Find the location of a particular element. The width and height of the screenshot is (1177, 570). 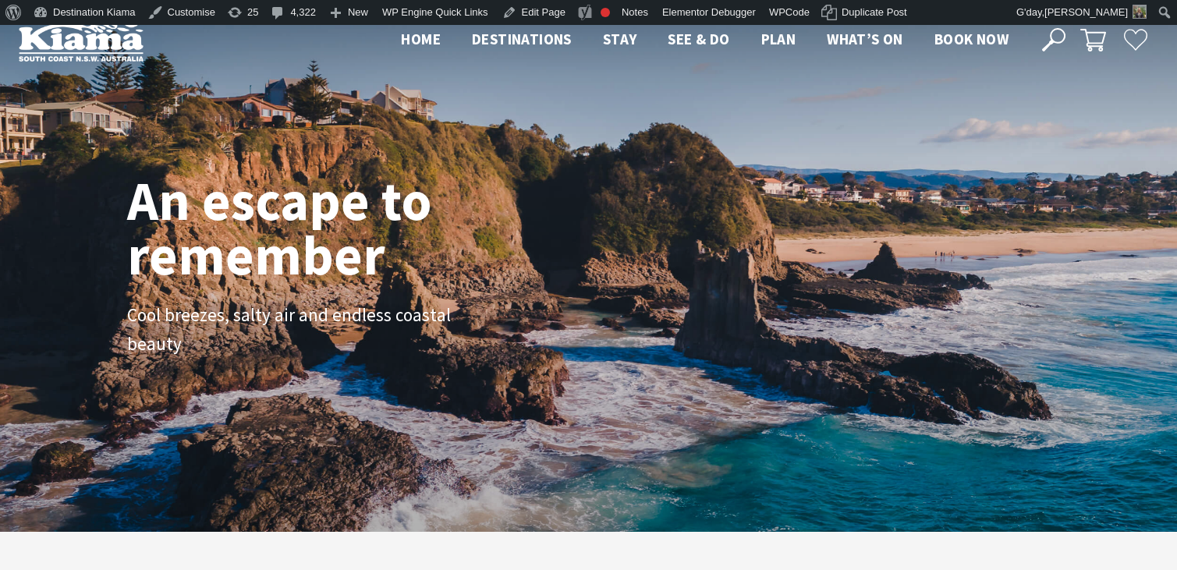

span: Book now is located at coordinates (971, 39).